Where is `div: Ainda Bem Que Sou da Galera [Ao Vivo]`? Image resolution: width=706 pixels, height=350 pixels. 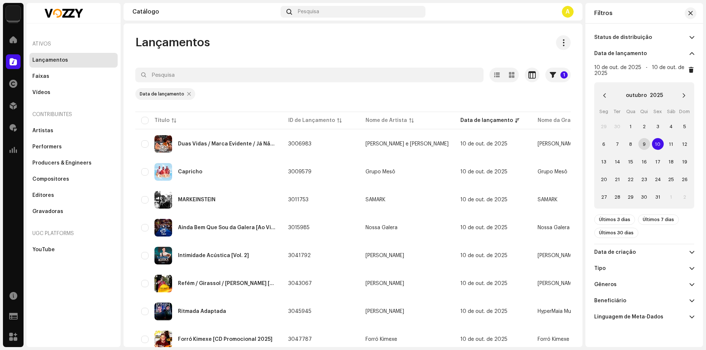 div: Ainda Bem Que Sou da Galera [Ao Vivo] is located at coordinates (227, 228).